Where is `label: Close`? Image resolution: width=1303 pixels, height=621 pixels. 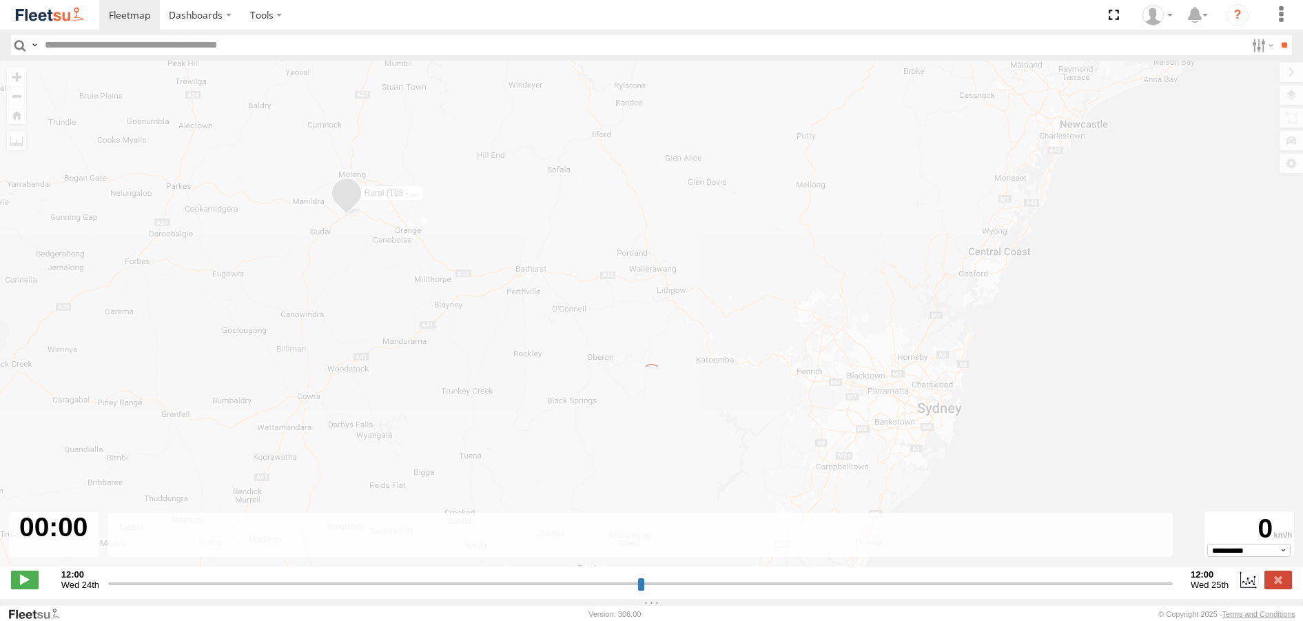 label: Close is located at coordinates (1278, 579).